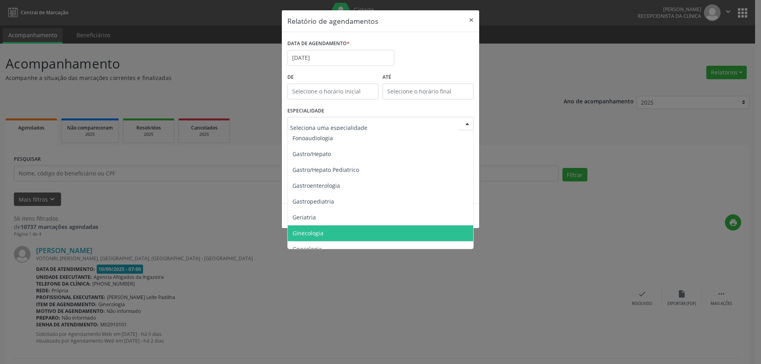 This screenshot has width=761, height=364. I want to click on input: Selecione o horário inicial, so click(333, 92).